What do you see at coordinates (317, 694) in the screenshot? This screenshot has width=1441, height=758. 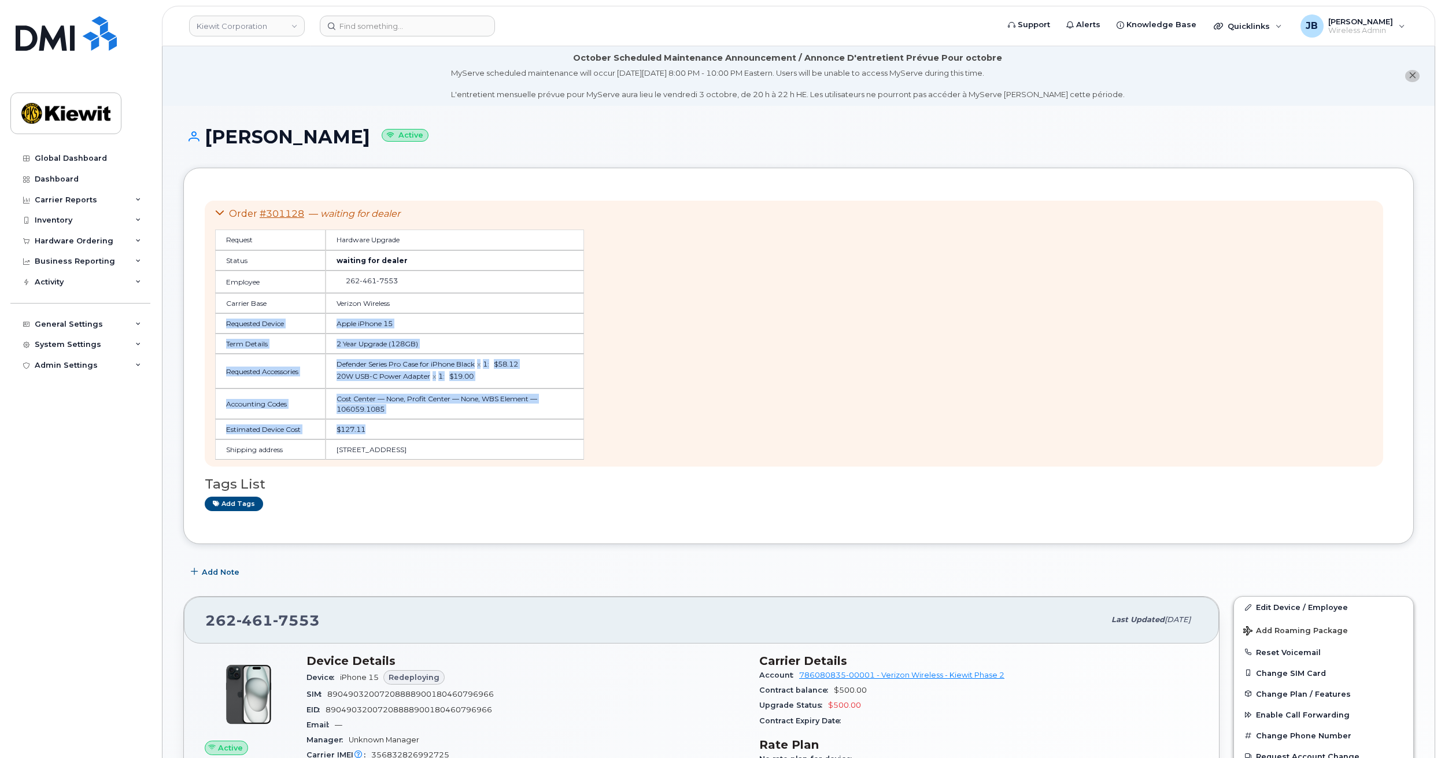 I see `span: SIM` at bounding box center [317, 694].